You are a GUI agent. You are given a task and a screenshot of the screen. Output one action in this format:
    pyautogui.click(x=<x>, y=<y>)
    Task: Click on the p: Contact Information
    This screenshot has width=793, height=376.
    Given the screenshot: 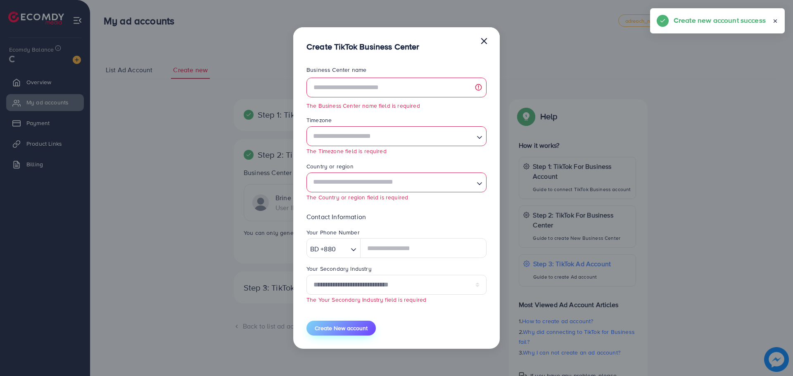 What is the action you would take?
    pyautogui.click(x=396, y=217)
    